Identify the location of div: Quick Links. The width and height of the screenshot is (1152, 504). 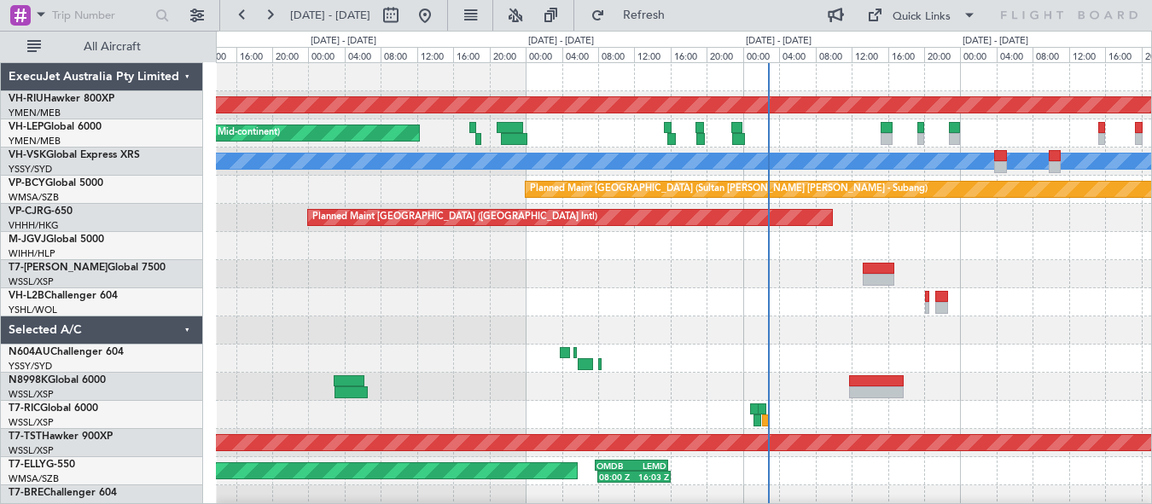
(922, 17).